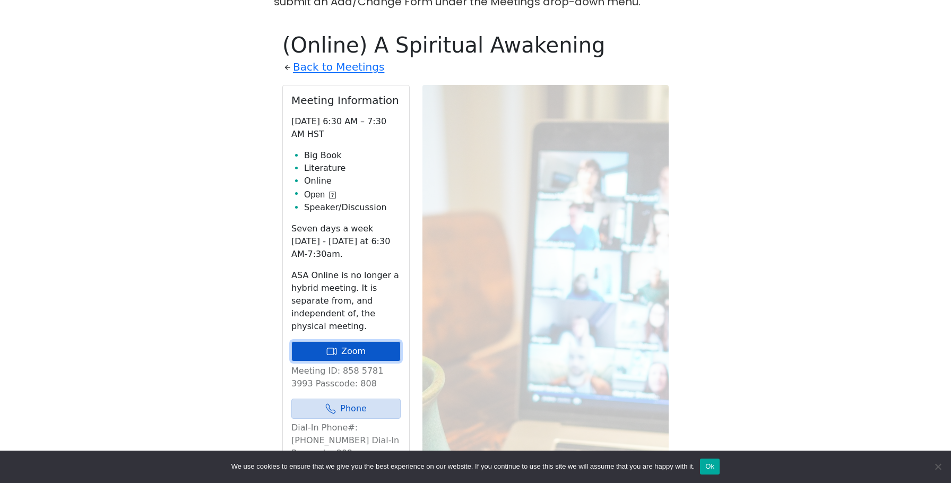 This screenshot has height=483, width=951. I want to click on li: Big Book, so click(352, 155).